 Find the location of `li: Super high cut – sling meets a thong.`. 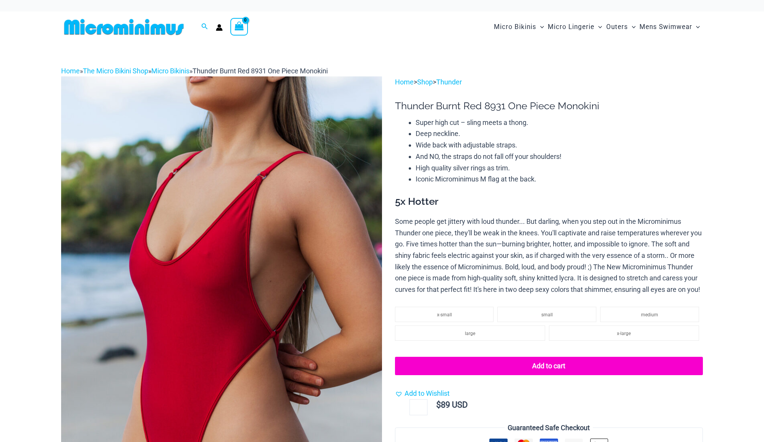

li: Super high cut – sling meets a thong. is located at coordinates (559, 123).